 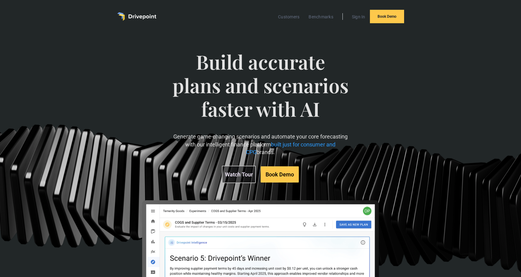 What do you see at coordinates (261, 144) in the screenshot?
I see `p: Generate game-changing scenarios and automate your core forecasting with our intelligent finance ...` at bounding box center [261, 144].